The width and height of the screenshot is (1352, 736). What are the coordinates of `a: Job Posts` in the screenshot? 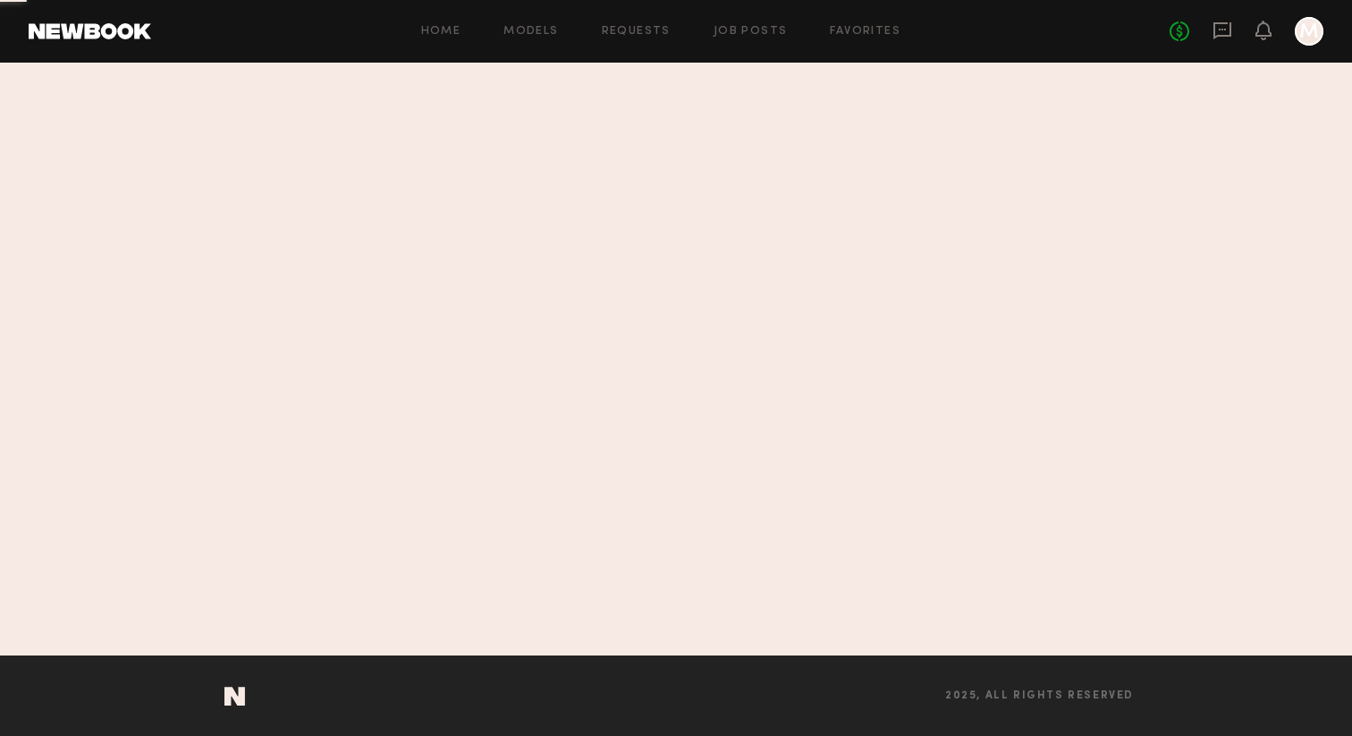 It's located at (750, 31).